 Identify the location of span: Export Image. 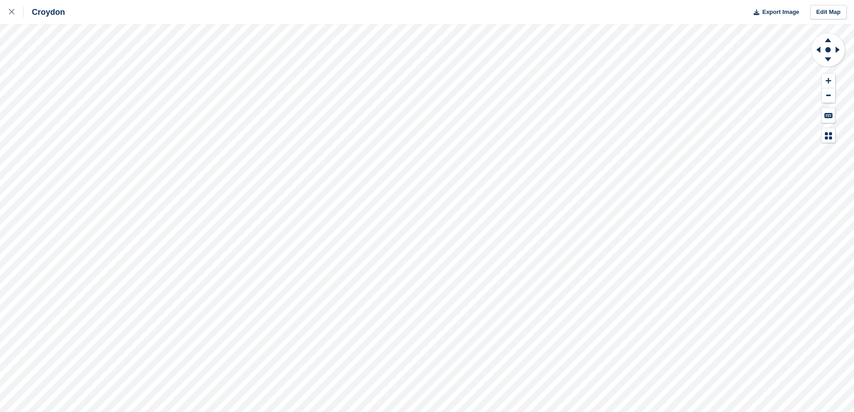
(781, 12).